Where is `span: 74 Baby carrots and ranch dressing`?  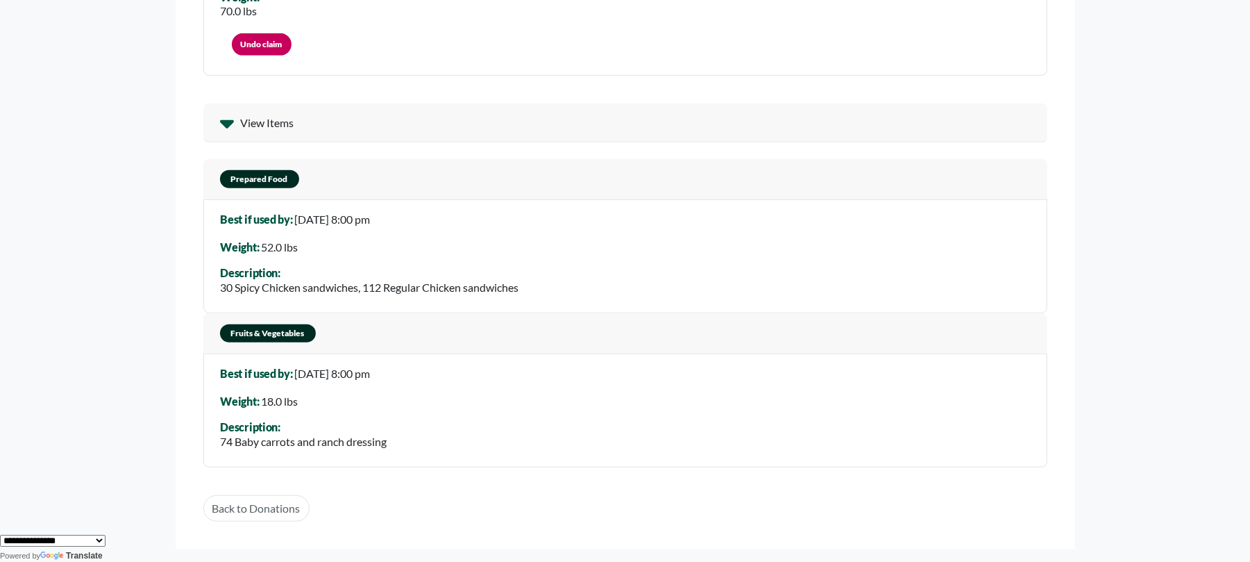
span: 74 Baby carrots and ranch dressing is located at coordinates (304, 441).